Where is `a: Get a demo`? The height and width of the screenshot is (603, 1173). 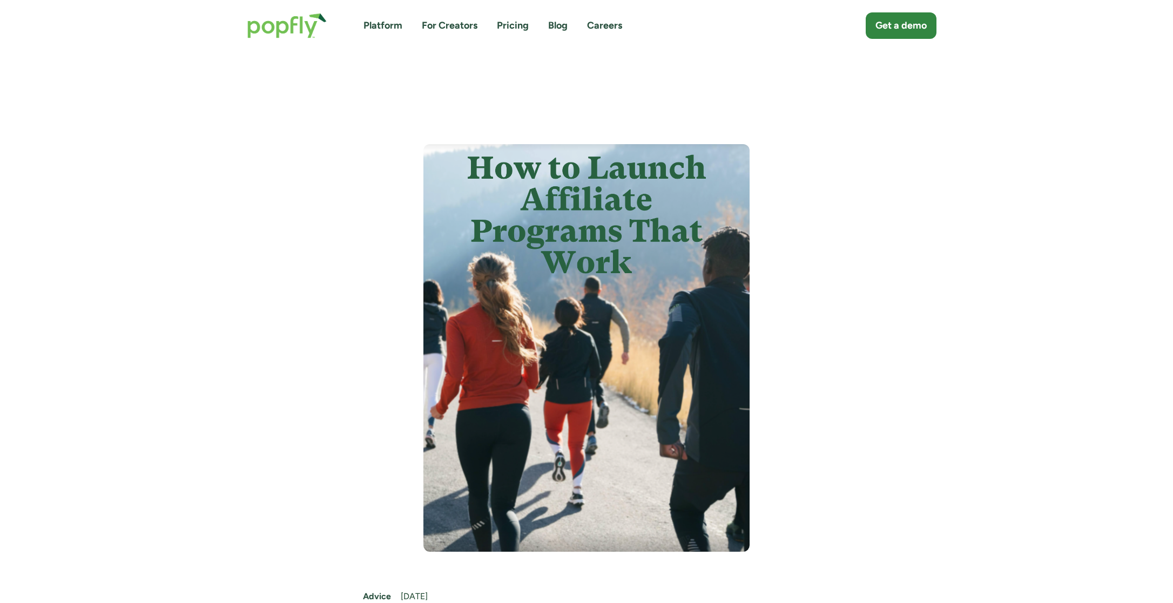
a: Get a demo is located at coordinates (900, 25).